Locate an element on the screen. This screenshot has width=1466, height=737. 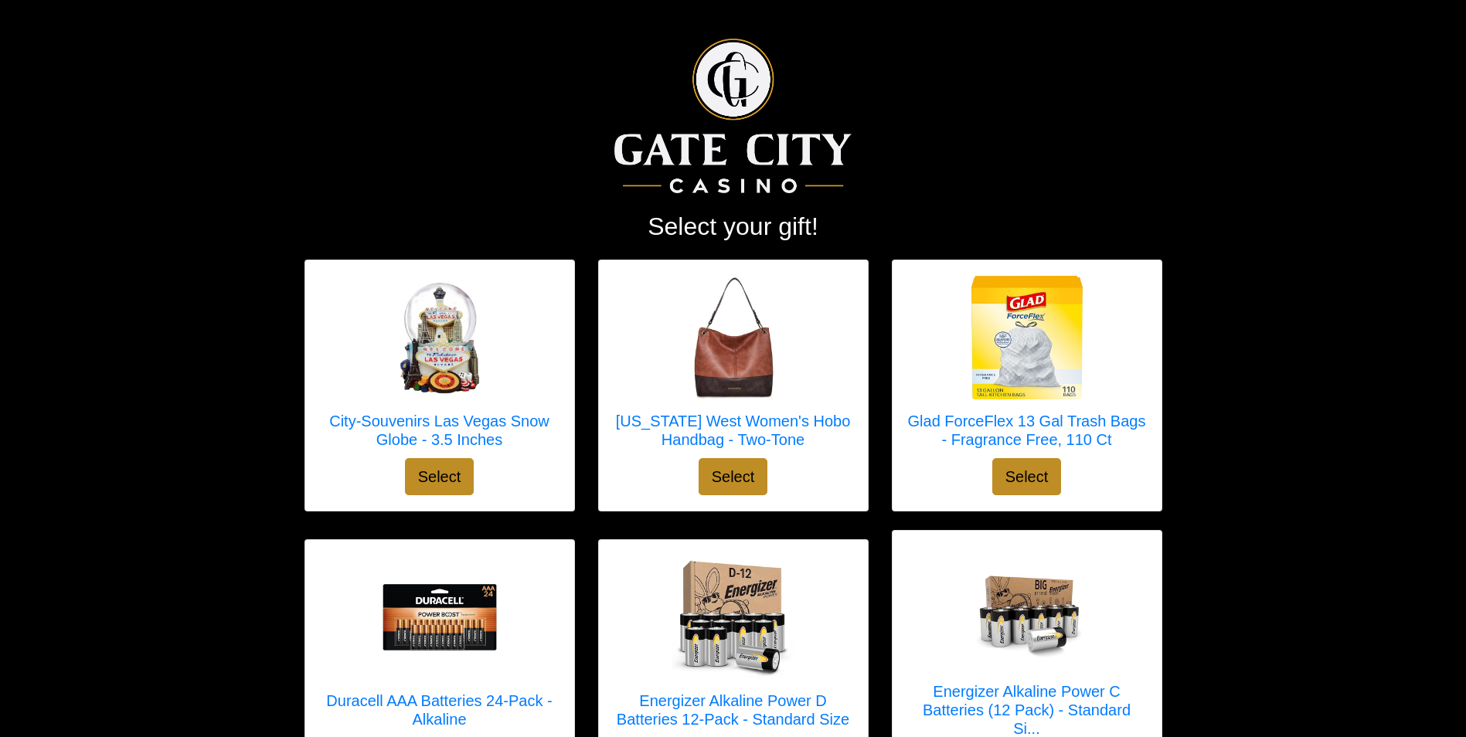
a: City-Souvenirs Las Vegas Snow Globe - 3.5 Inches City-Souvenirs Las Vegas Snow Globe - 3.5 Inches is located at coordinates (440, 367).